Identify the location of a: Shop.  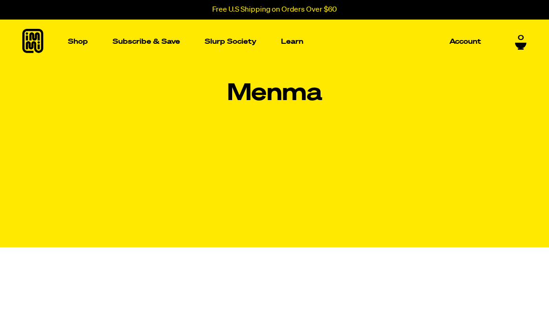
(78, 41).